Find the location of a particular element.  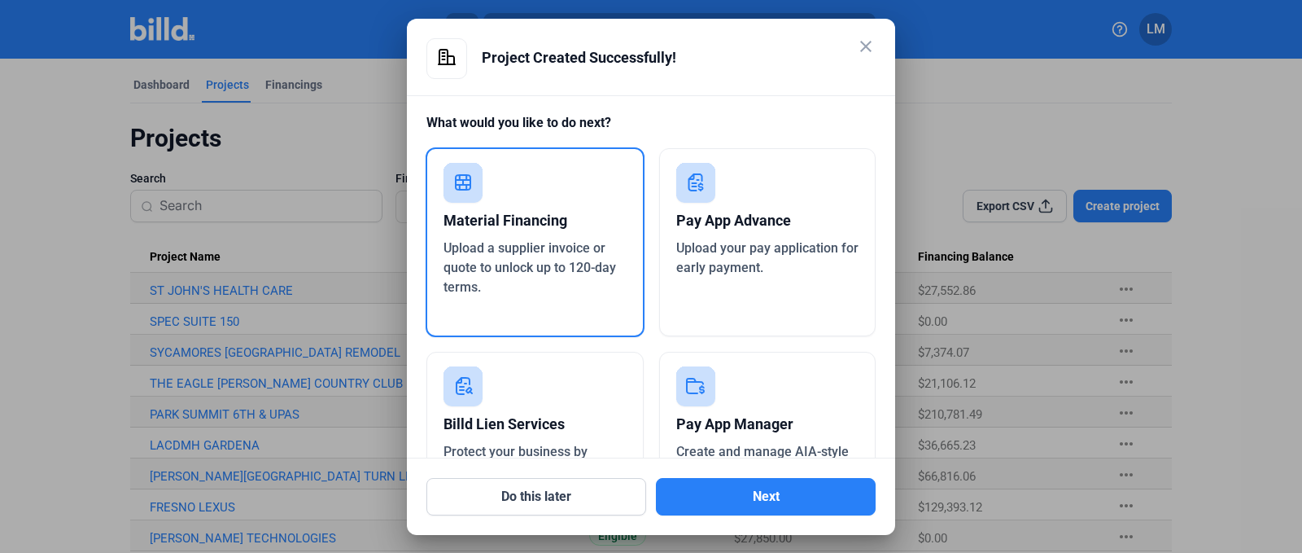

button: Next is located at coordinates (766, 496).